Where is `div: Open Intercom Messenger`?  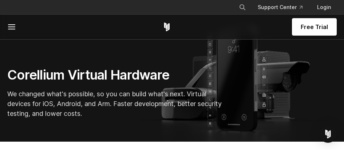
div: Open Intercom Messenger is located at coordinates (328, 134).